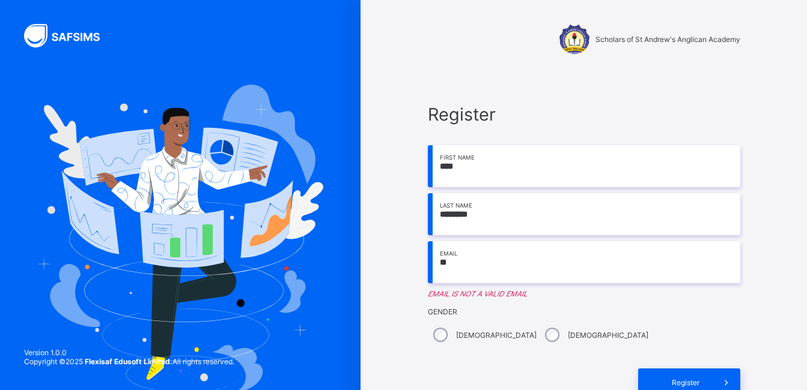  What do you see at coordinates (584, 312) in the screenshot?
I see `span: Gender` at bounding box center [584, 312].